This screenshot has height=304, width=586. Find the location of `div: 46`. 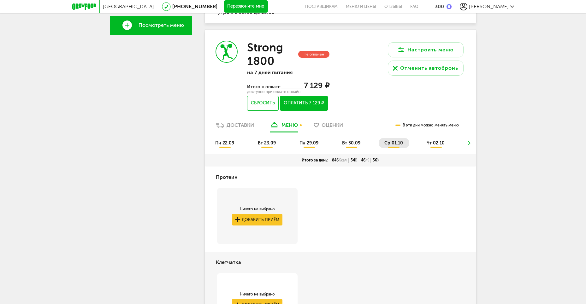

div: 46 is located at coordinates (365, 160).